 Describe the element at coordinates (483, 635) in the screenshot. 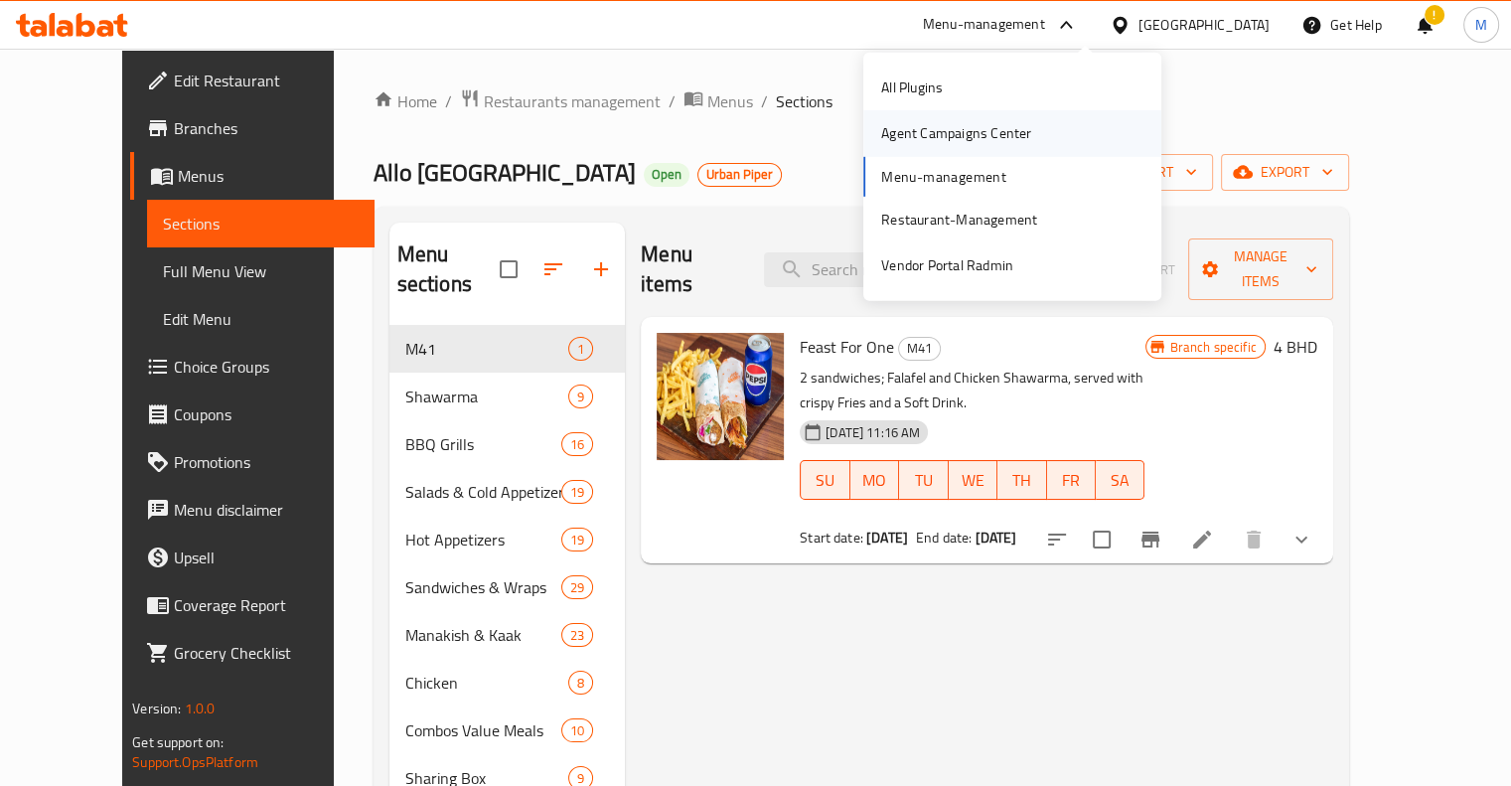

I see `span: Manakish & Kaak` at that location.